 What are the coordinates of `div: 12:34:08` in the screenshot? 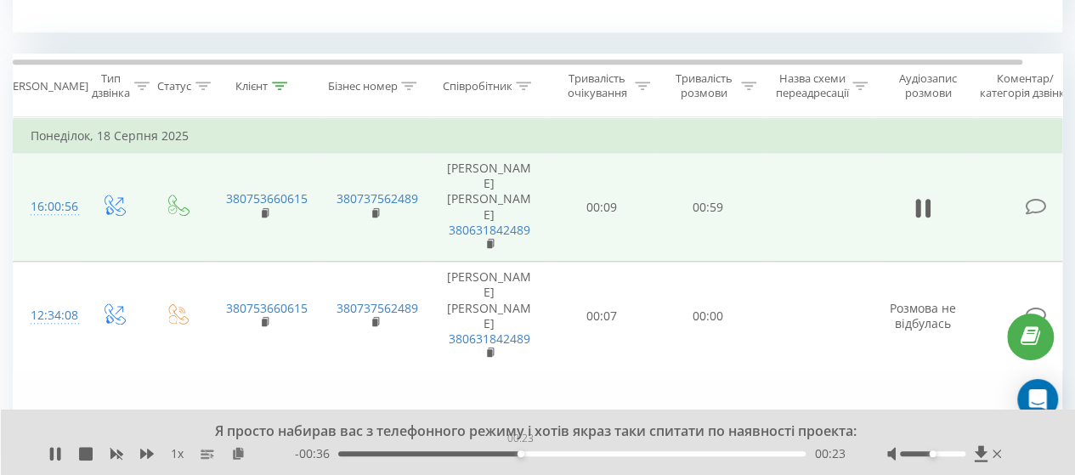 It's located at (48, 315).